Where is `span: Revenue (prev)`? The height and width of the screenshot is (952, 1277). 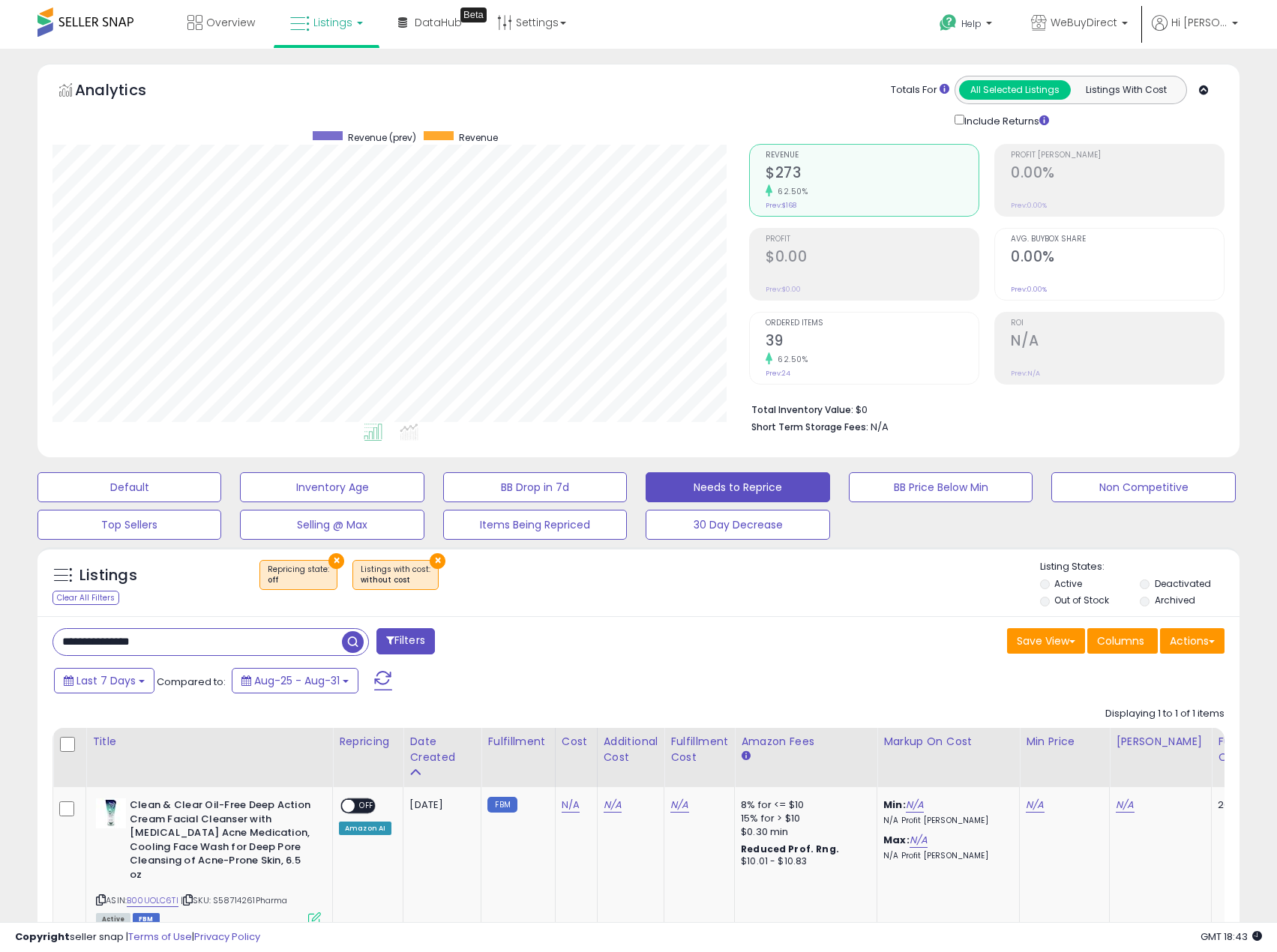 span: Revenue (prev) is located at coordinates (381, 138).